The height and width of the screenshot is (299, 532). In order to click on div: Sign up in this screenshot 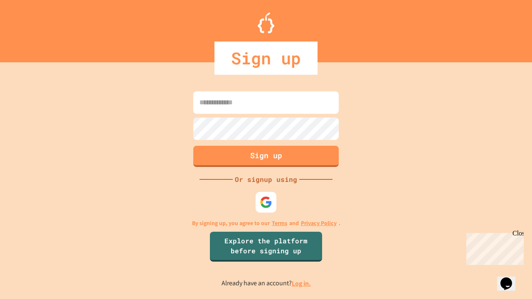, I will do `click(266, 58)`.